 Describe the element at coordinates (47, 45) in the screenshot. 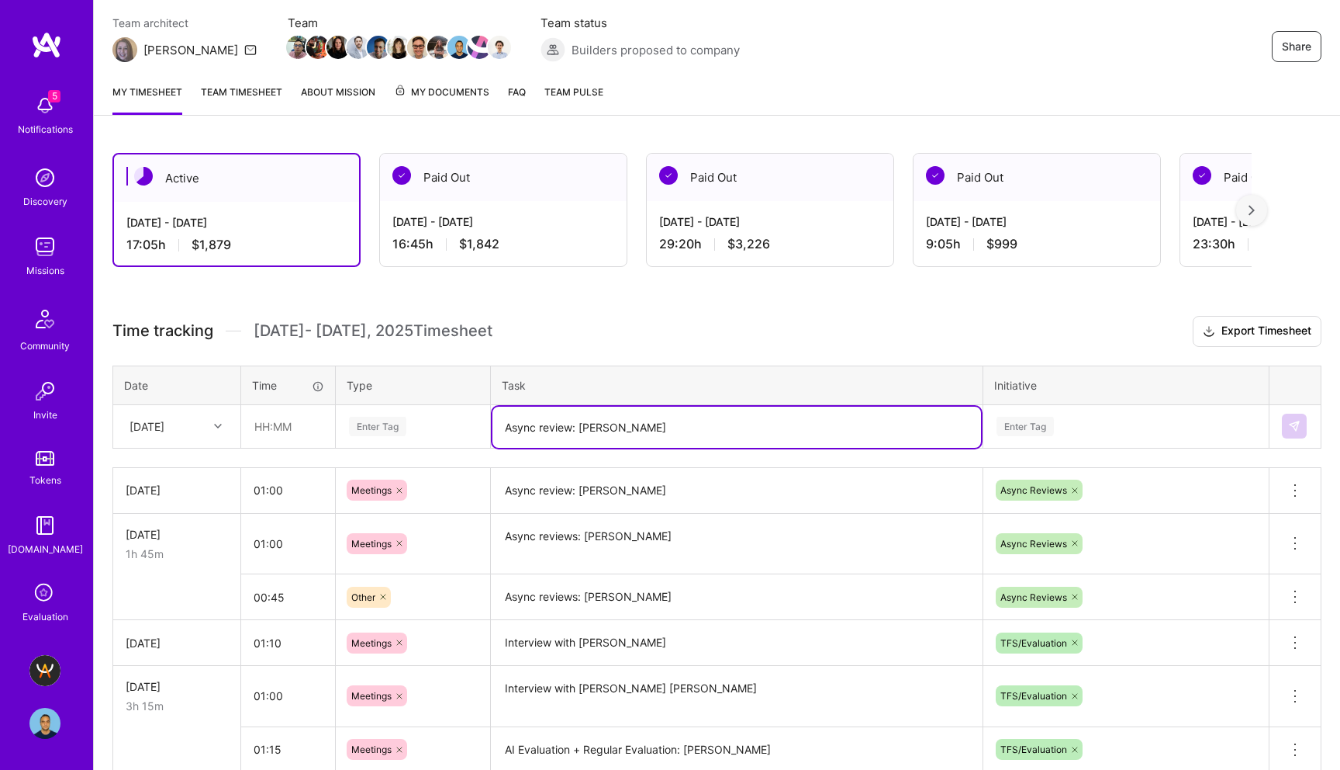

I see `img: logo` at that location.